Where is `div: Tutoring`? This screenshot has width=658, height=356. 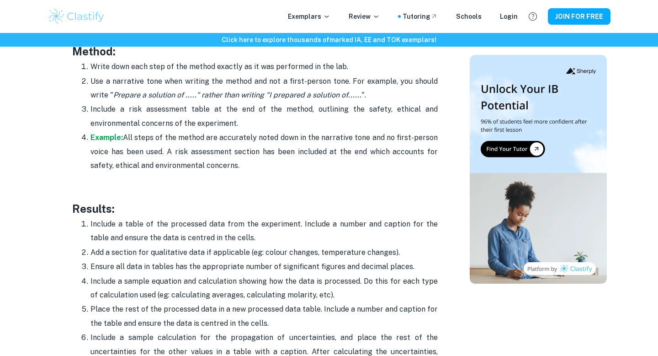
div: Tutoring is located at coordinates (420, 16).